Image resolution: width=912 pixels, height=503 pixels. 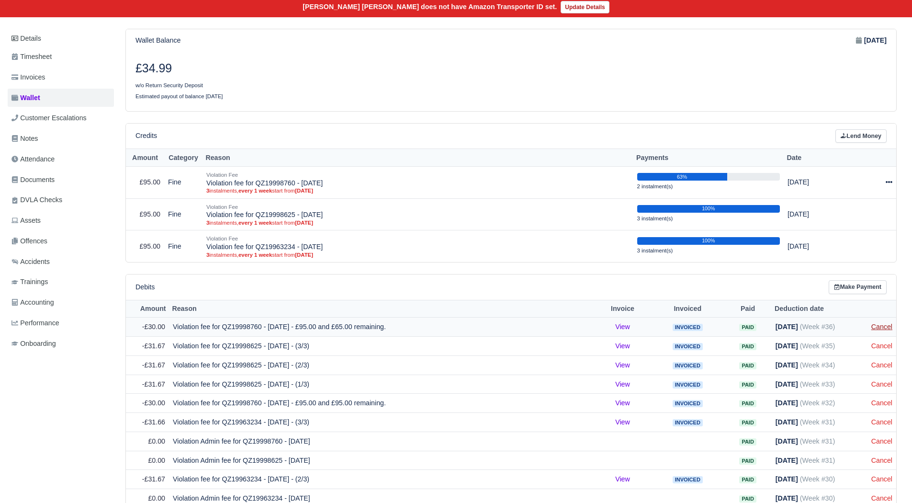 I want to click on span: Documents, so click(x=33, y=180).